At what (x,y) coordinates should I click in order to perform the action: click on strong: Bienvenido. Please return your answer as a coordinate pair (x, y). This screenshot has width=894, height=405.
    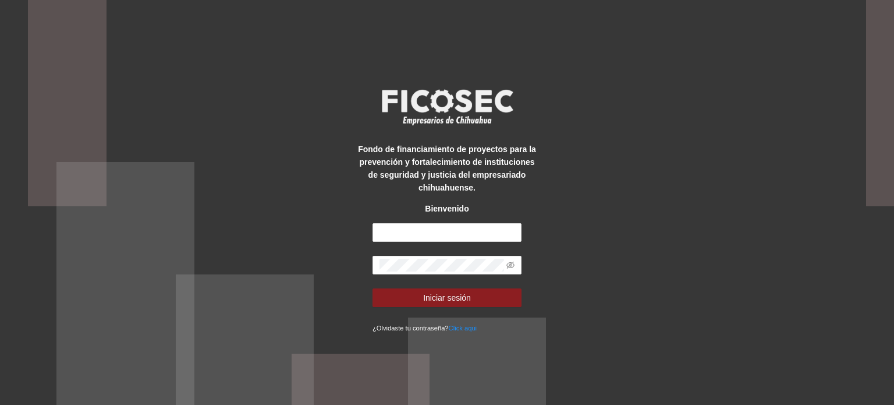
    Looking at the image, I should click on (446, 208).